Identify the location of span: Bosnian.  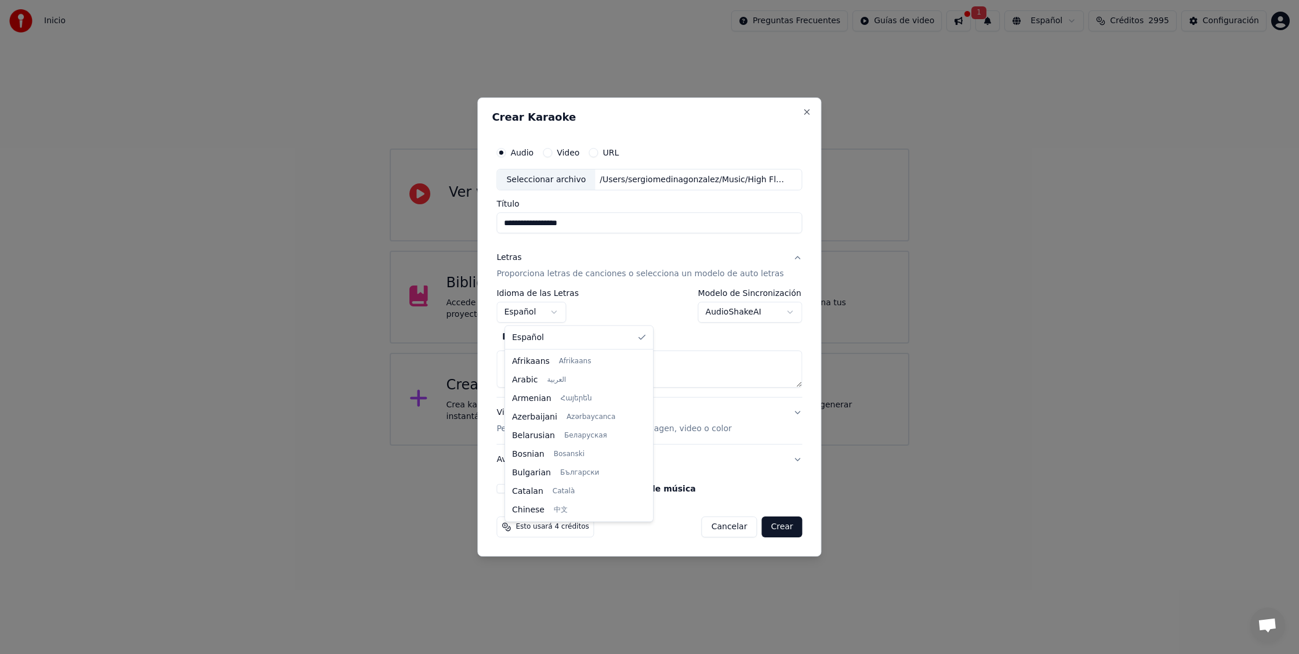
(528, 453).